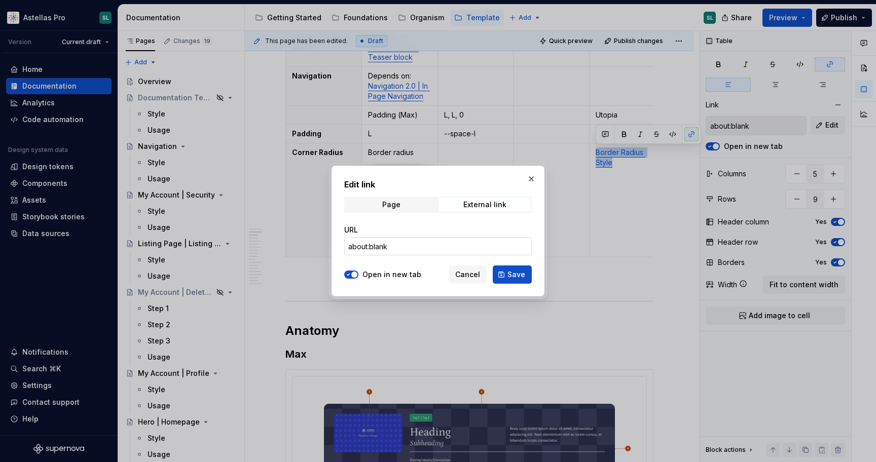 This screenshot has width=876, height=462. I want to click on input: https://, so click(438, 246).